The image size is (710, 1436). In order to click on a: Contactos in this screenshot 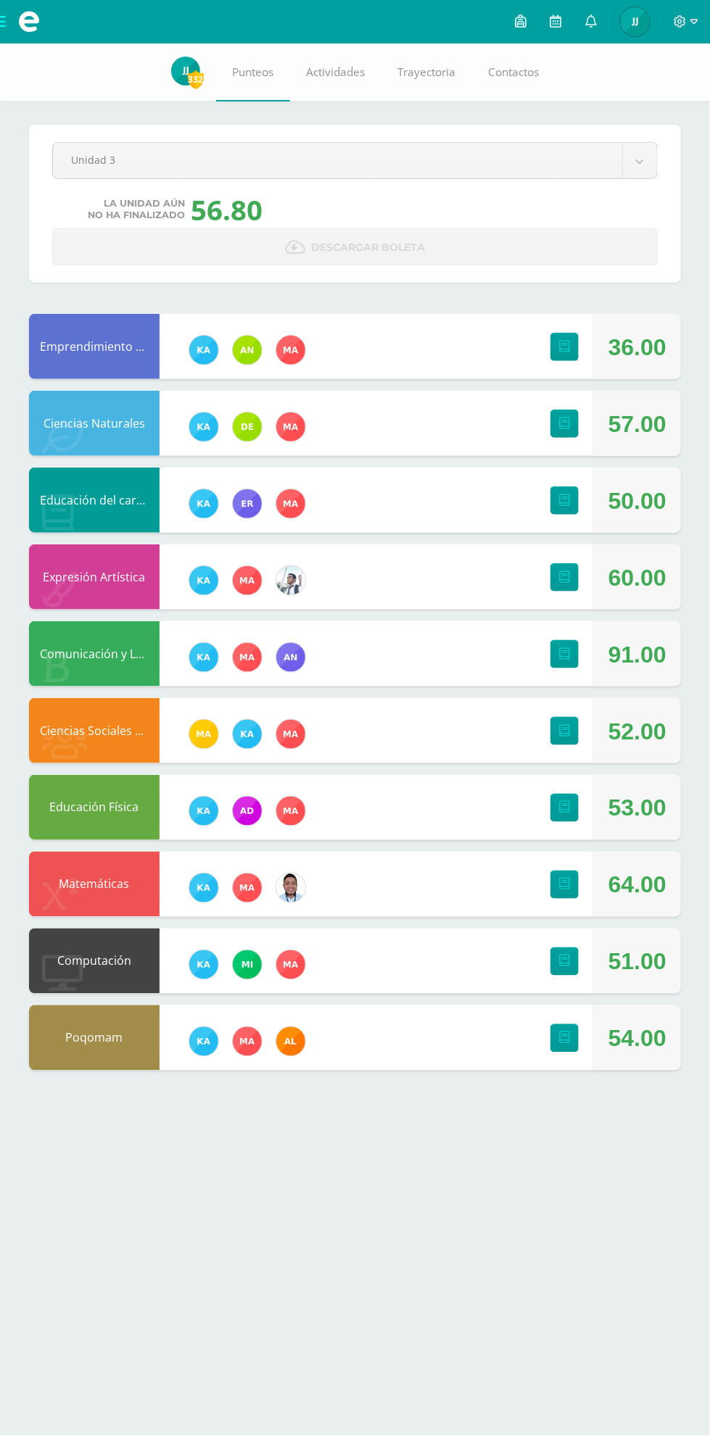, I will do `click(513, 73)`.